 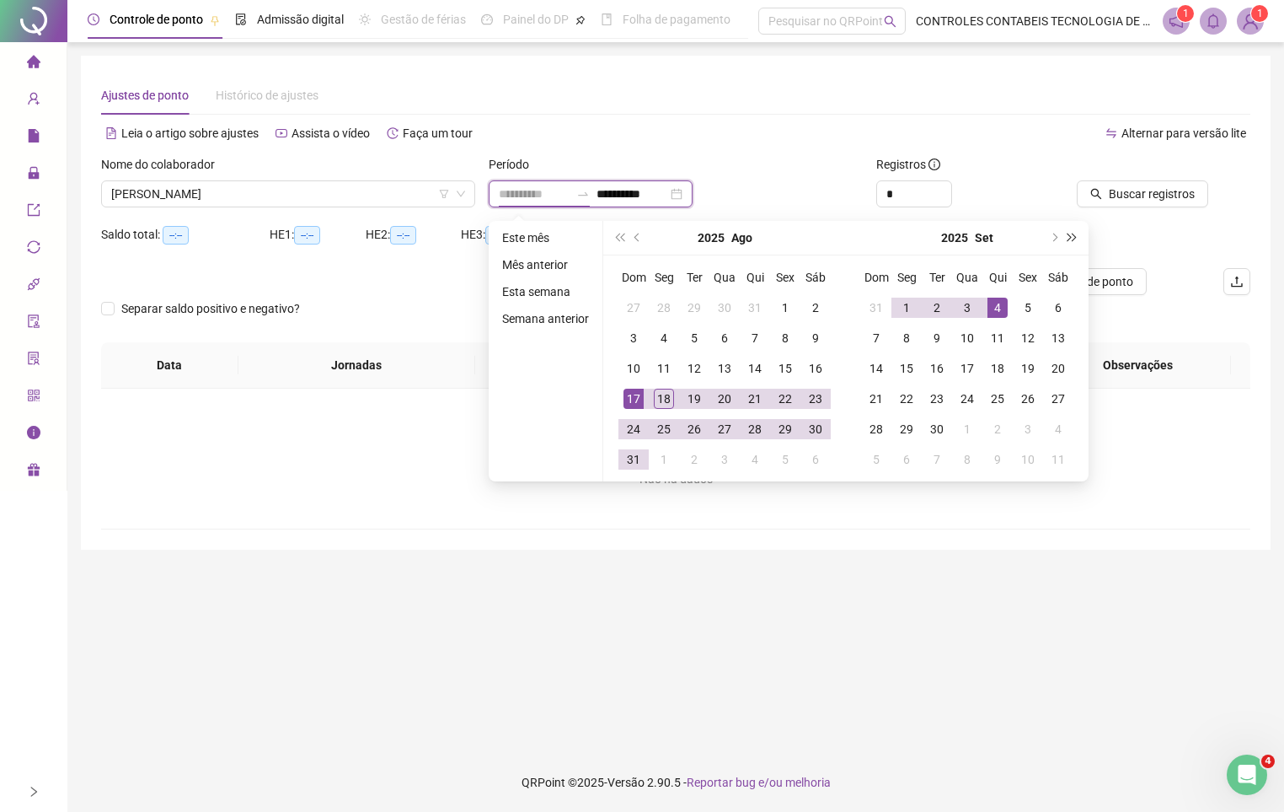 I want to click on td: 2025-08-19, so click(x=694, y=399).